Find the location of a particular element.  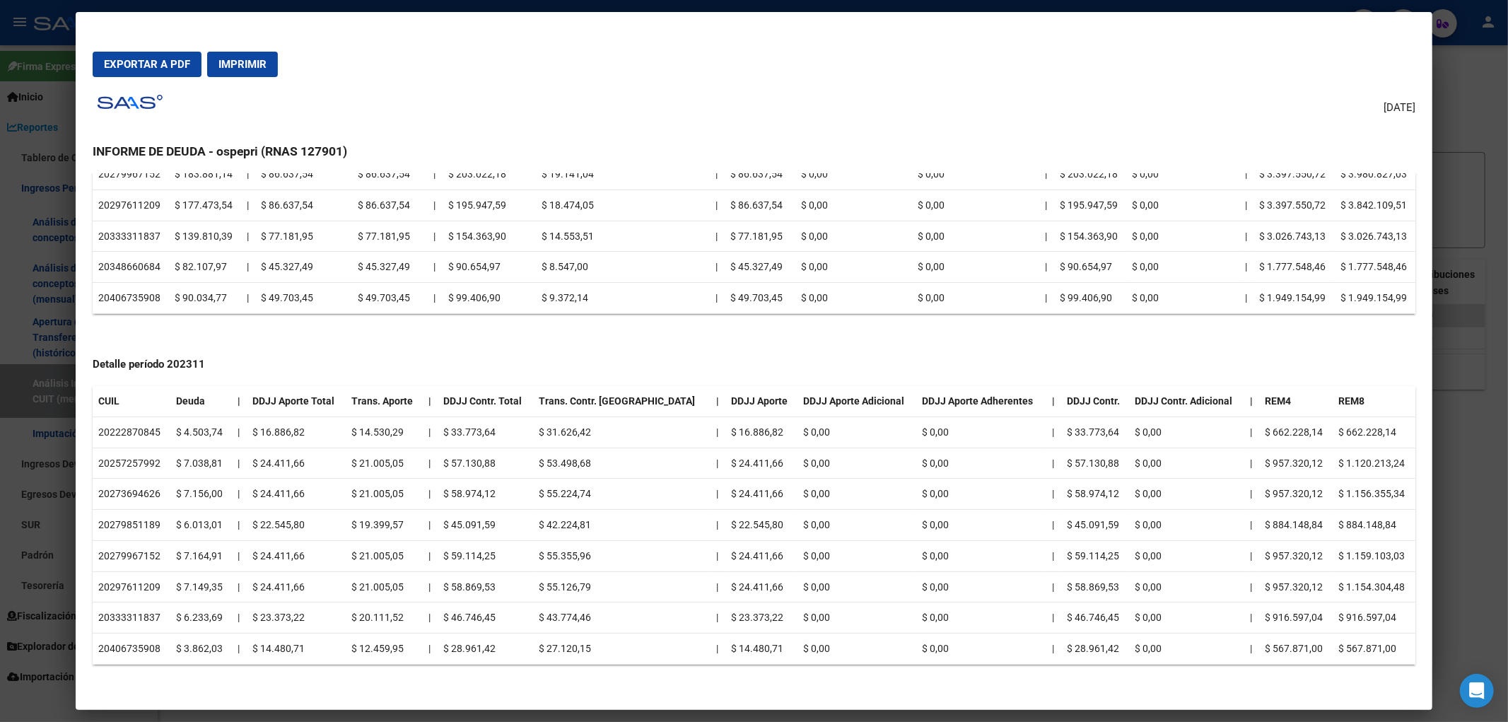

td: 20348660684 is located at coordinates (131, 267).